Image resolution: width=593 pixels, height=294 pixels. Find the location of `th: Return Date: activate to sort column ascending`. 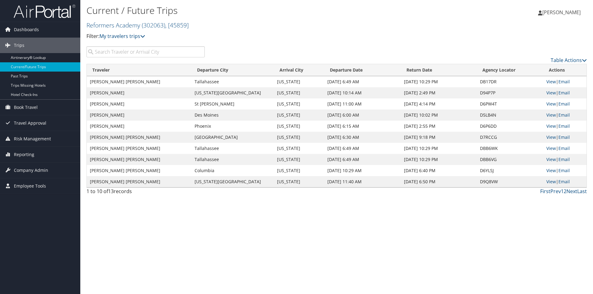

th: Return Date: activate to sort column ascending is located at coordinates (439, 70).